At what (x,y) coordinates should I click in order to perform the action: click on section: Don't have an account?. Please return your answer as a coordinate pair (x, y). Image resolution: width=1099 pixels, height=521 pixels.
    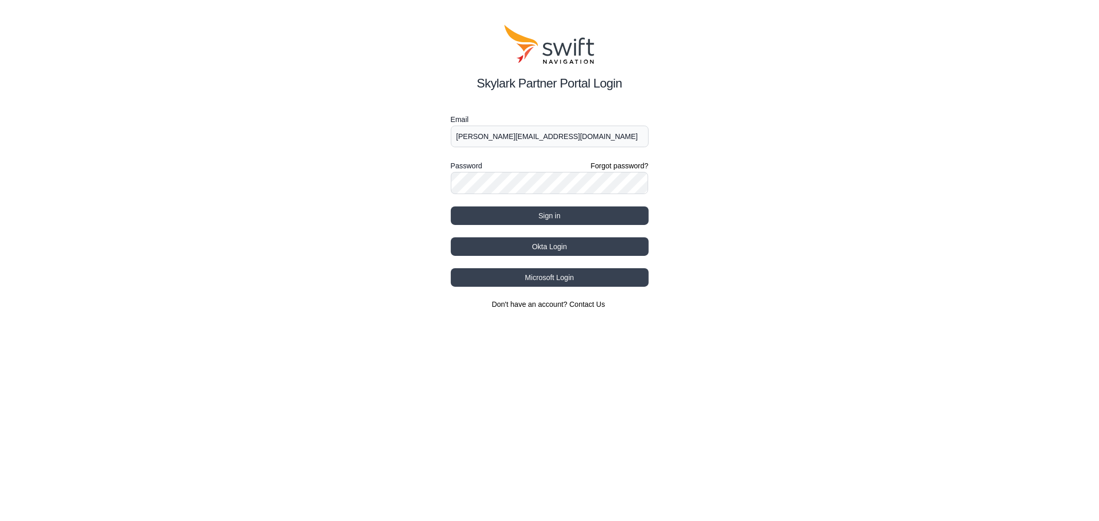
    Looking at the image, I should click on (550, 304).